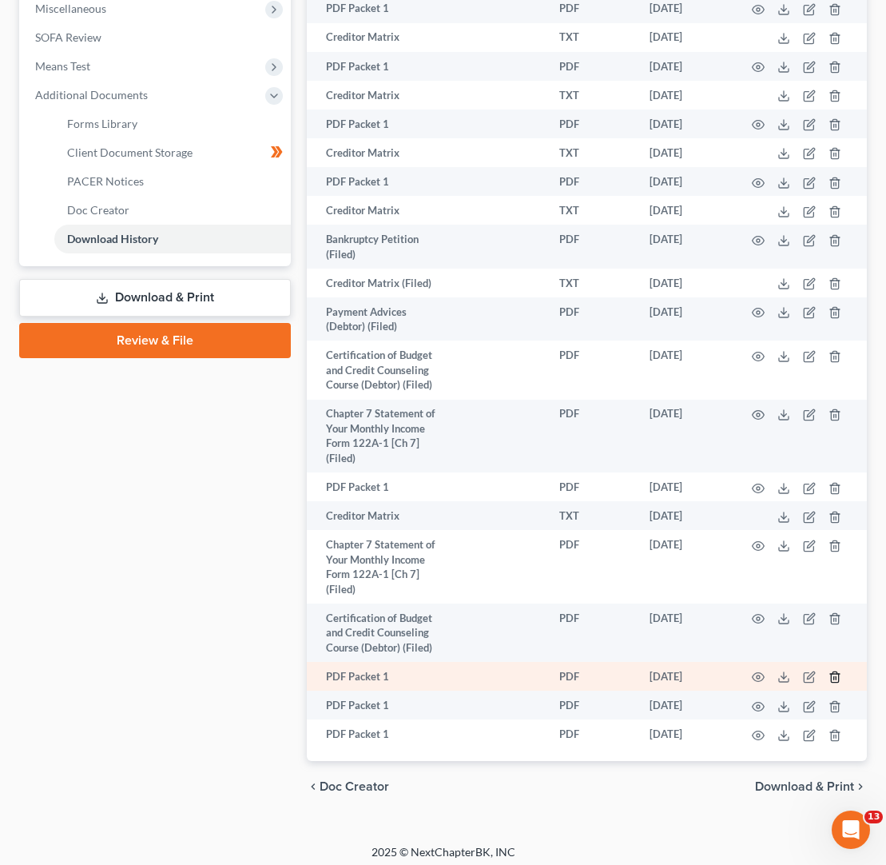 The image size is (886, 865). Describe the element at coordinates (108, 530) in the screenshot. I see `button: Start recording` at that location.